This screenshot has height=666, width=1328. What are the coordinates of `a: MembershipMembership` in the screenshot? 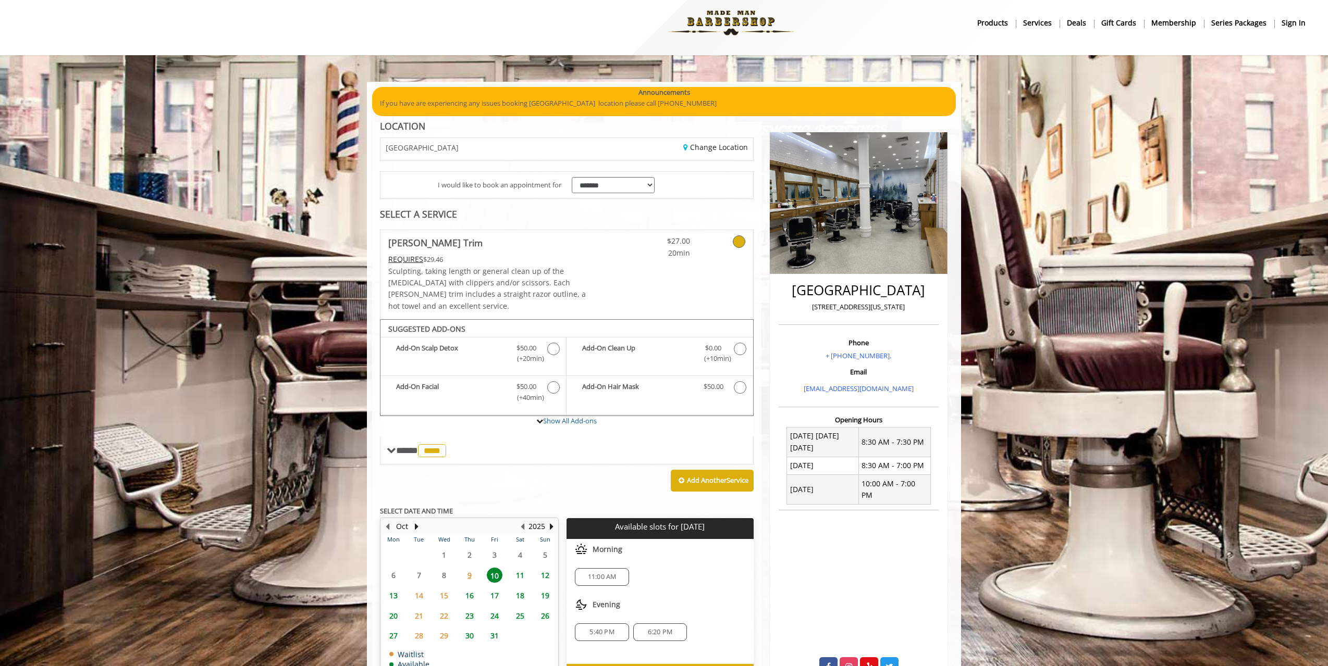 It's located at (1173, 22).